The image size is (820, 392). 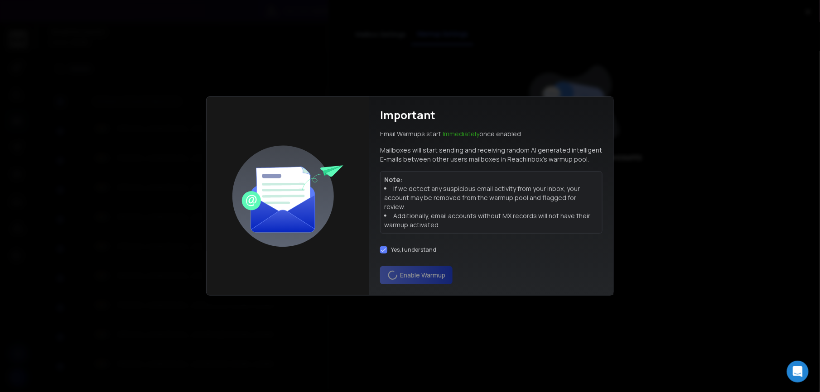 I want to click on label: Yes, I understand, so click(x=413, y=250).